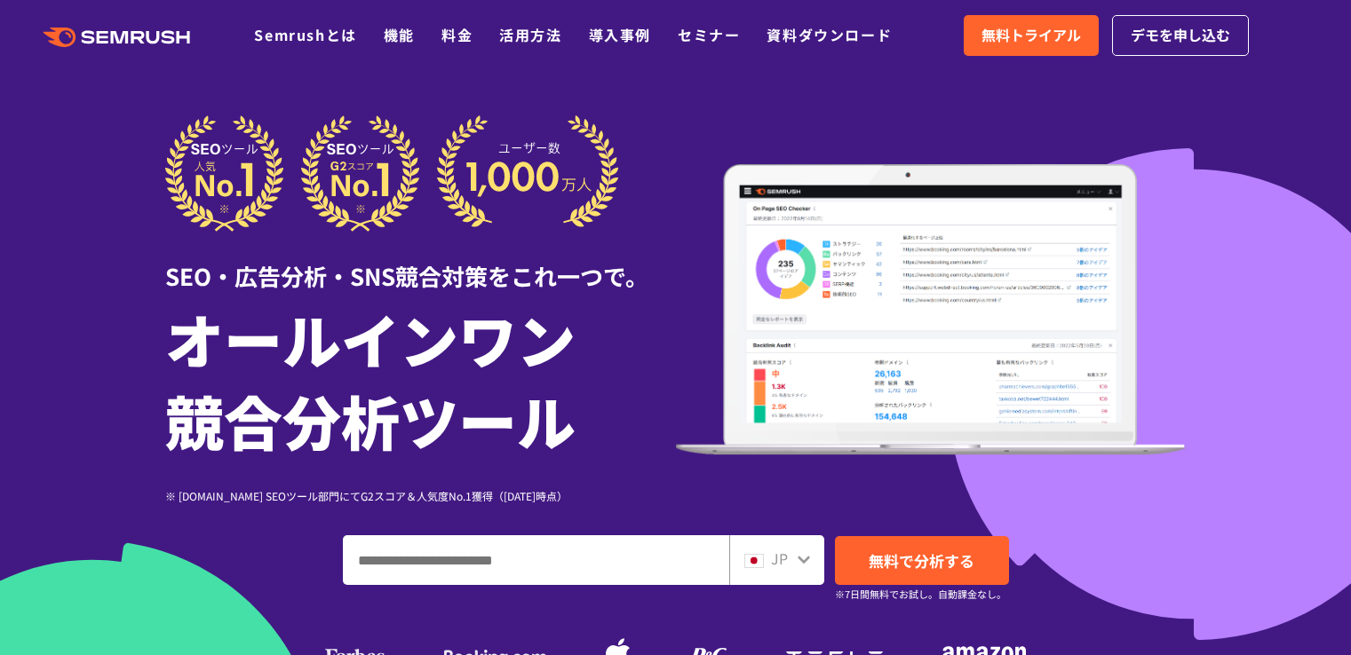 The width and height of the screenshot is (1351, 655). Describe the element at coordinates (420, 379) in the screenshot. I see `h1: オールインワン 競合分析ツール` at that location.